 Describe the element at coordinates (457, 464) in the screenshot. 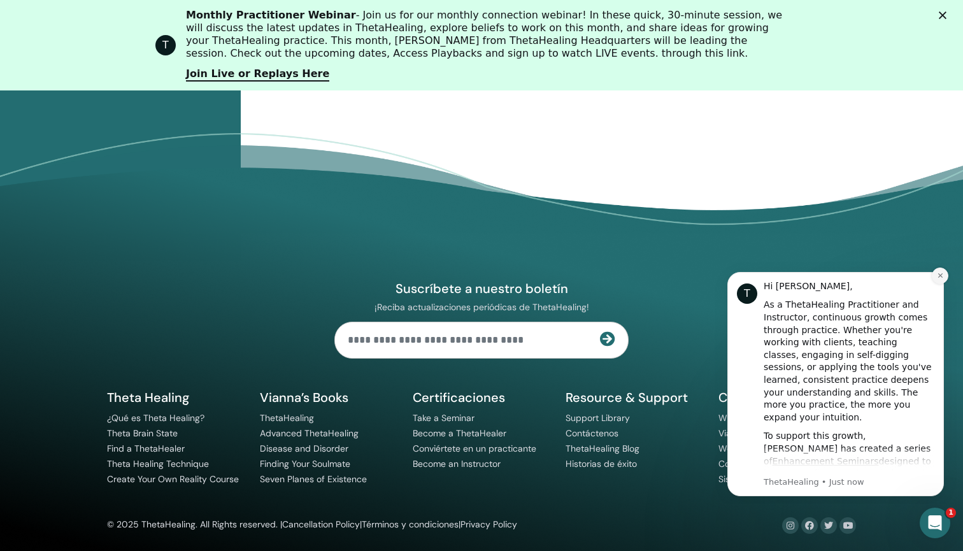

I see `a: Become an Instructor` at that location.